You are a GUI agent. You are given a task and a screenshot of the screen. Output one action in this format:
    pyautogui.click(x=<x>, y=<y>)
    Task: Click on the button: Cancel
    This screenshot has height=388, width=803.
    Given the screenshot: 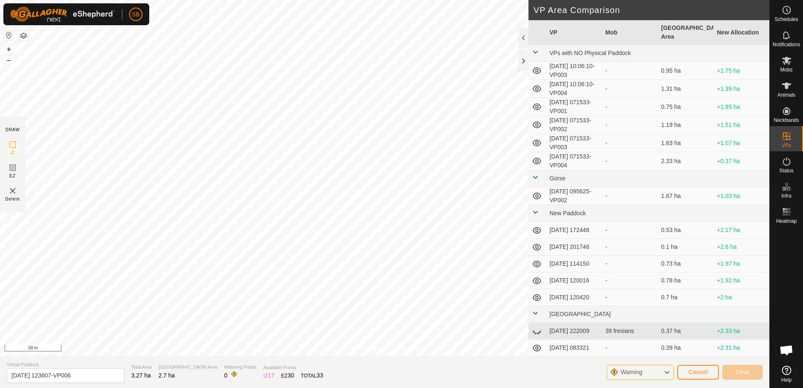 What is the action you would take?
    pyautogui.click(x=698, y=372)
    